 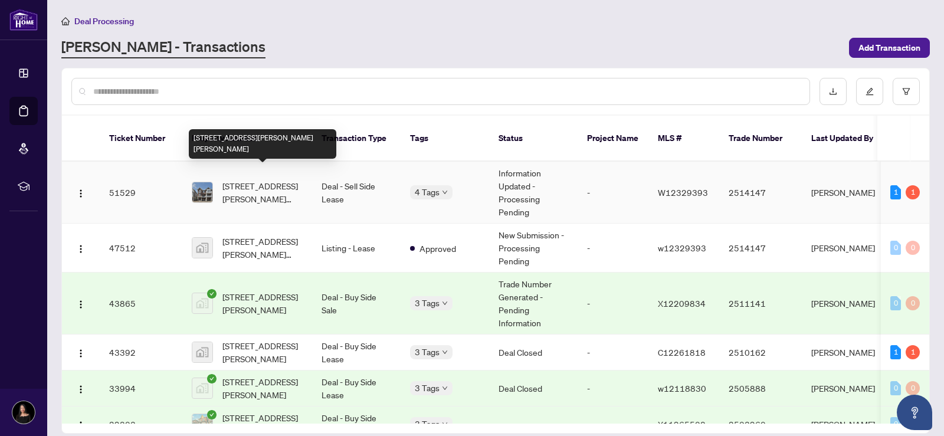 What do you see at coordinates (534, 192) in the screenshot?
I see `td: Information Updated - Processing Pending` at bounding box center [534, 192].